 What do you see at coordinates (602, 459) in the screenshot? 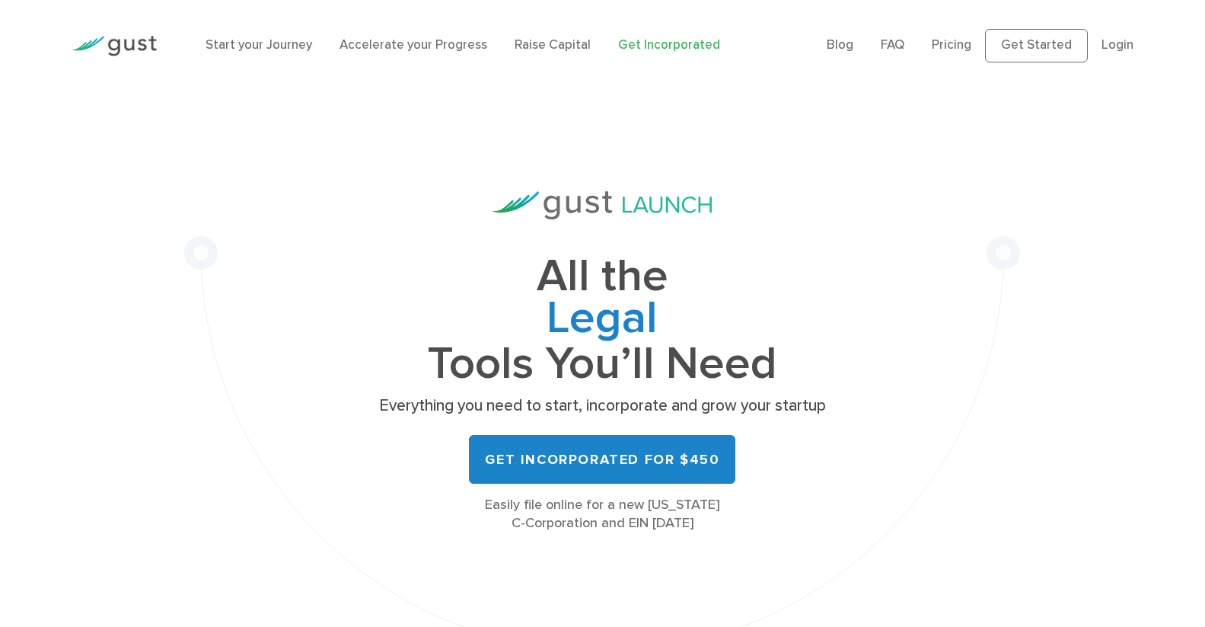
I see `a: Get Incorporated for $450` at bounding box center [602, 459].